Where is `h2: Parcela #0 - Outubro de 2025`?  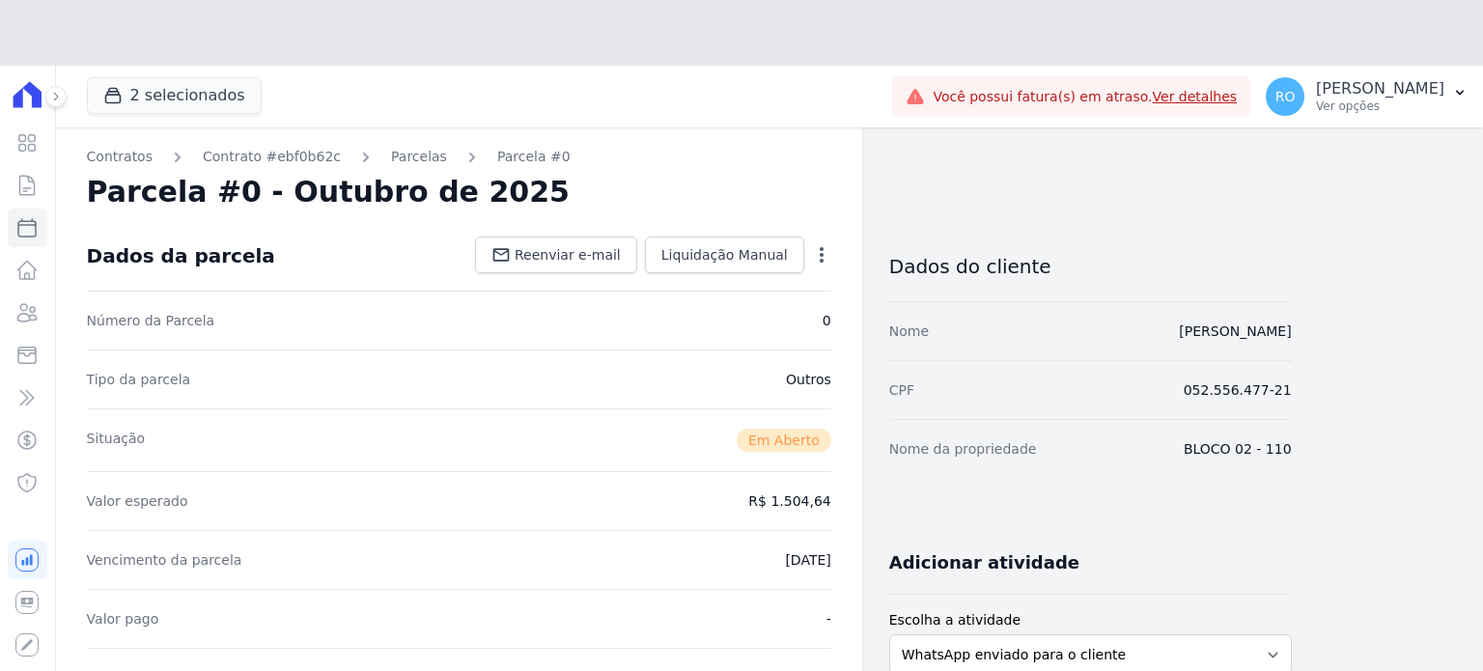
h2: Parcela #0 - Outubro de 2025 is located at coordinates (328, 192).